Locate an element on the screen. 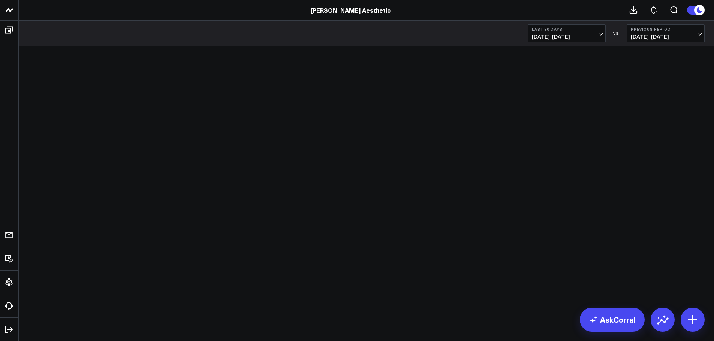  b: Previous Period is located at coordinates (666, 29).